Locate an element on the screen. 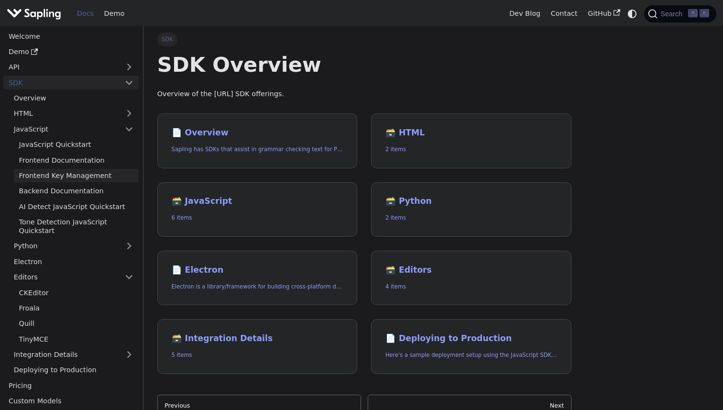  a: Editors is located at coordinates (64, 277).